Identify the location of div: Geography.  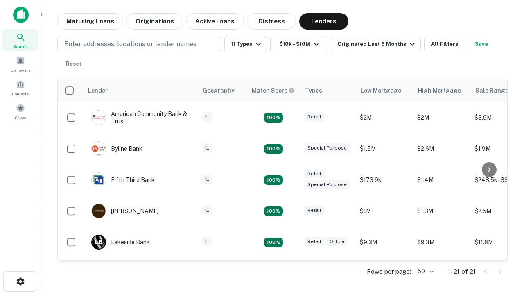
(219, 91).